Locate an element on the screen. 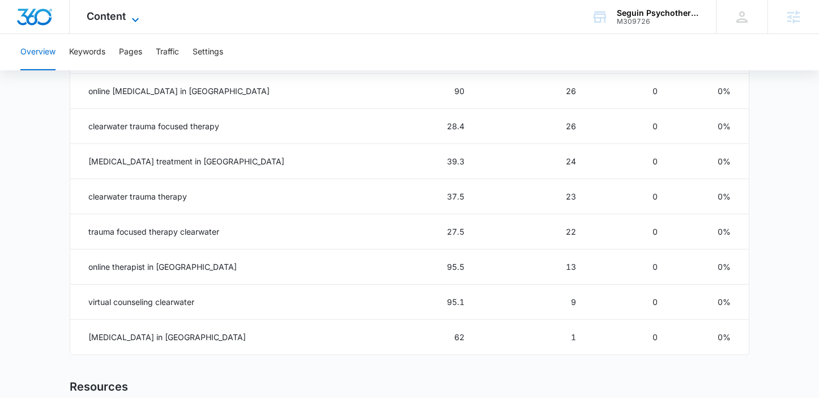 This screenshot has height=398, width=819. button: Settings is located at coordinates (208, 52).